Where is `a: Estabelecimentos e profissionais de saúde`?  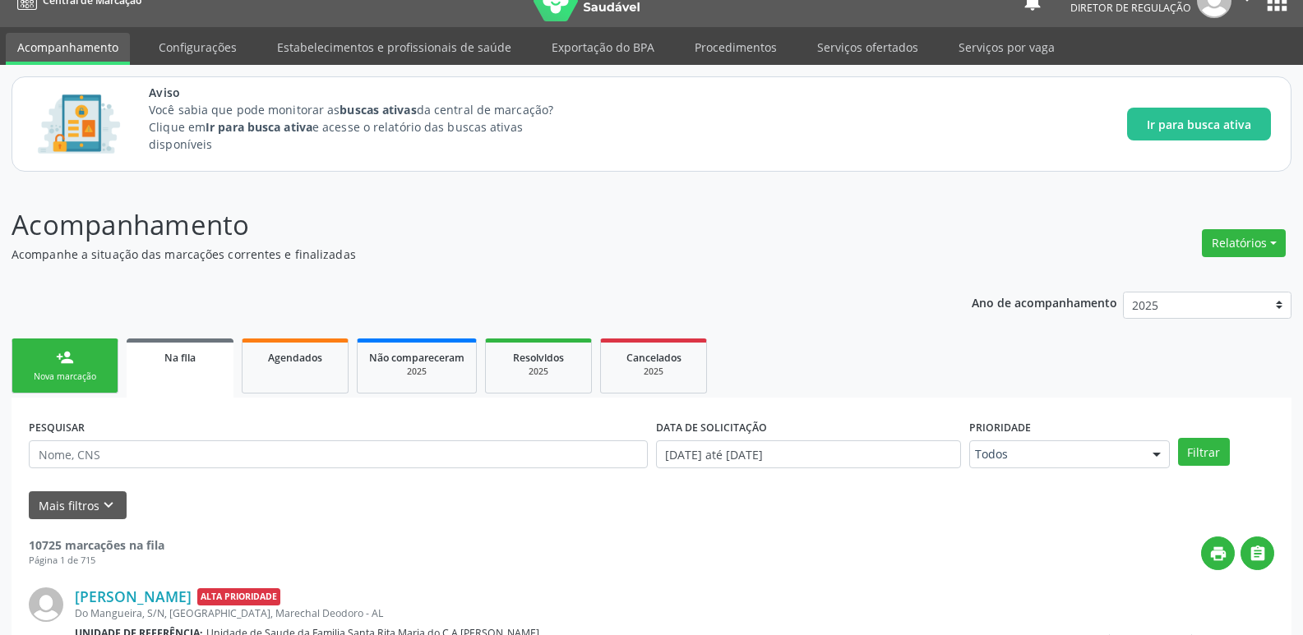
a: Estabelecimentos e profissionais de saúde is located at coordinates (394, 47).